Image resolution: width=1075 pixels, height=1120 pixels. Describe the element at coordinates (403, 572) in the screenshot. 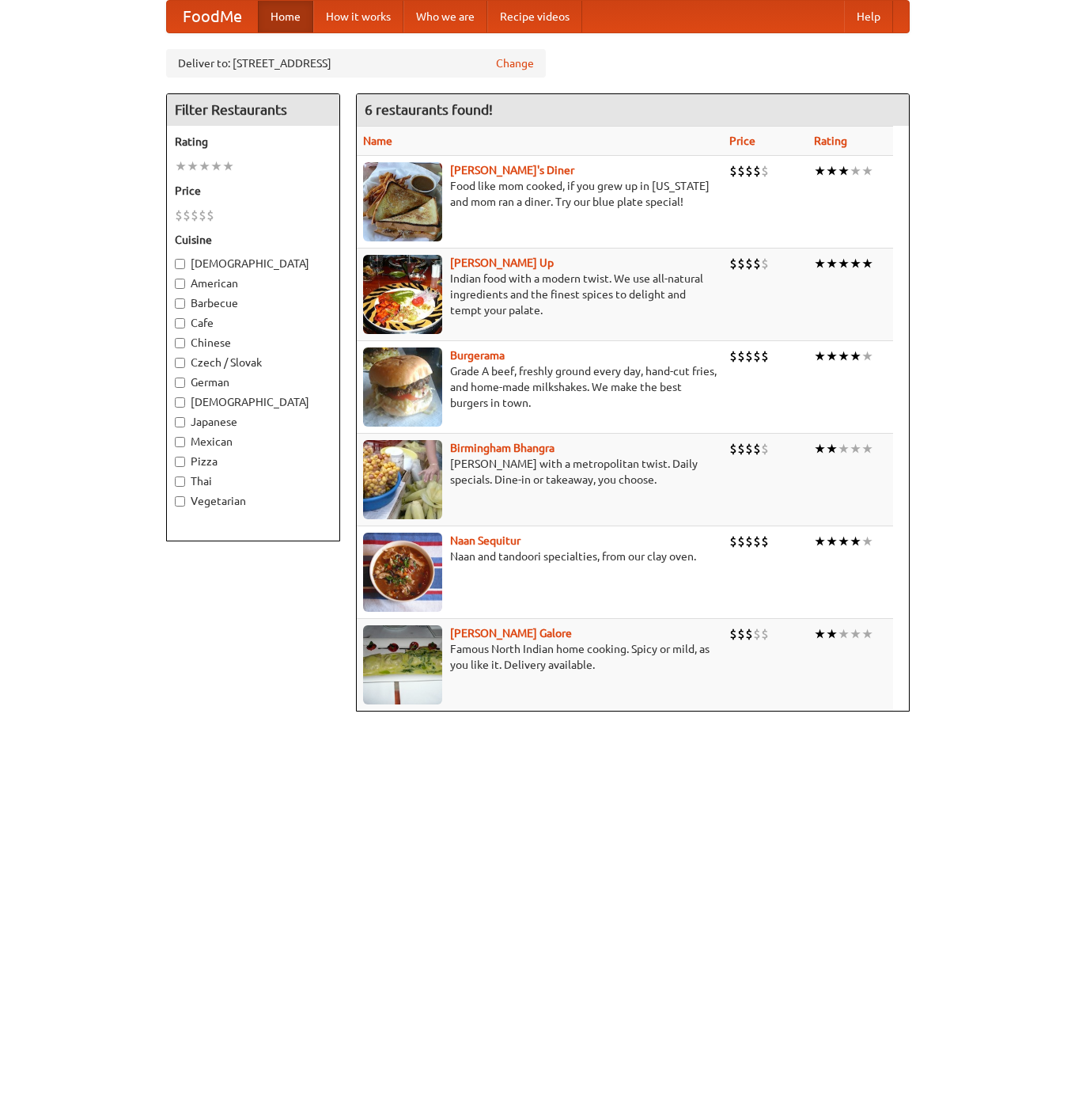

I see `img: naansequitur.jpg` at that location.